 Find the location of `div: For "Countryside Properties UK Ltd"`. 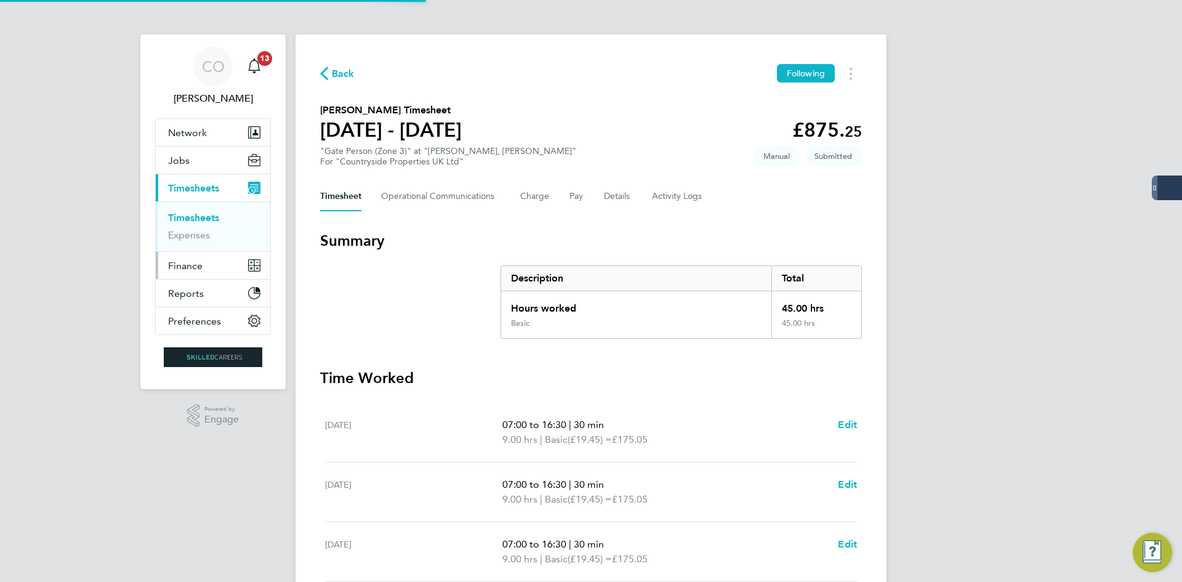

div: For "Countryside Properties UK Ltd" is located at coordinates (448, 161).